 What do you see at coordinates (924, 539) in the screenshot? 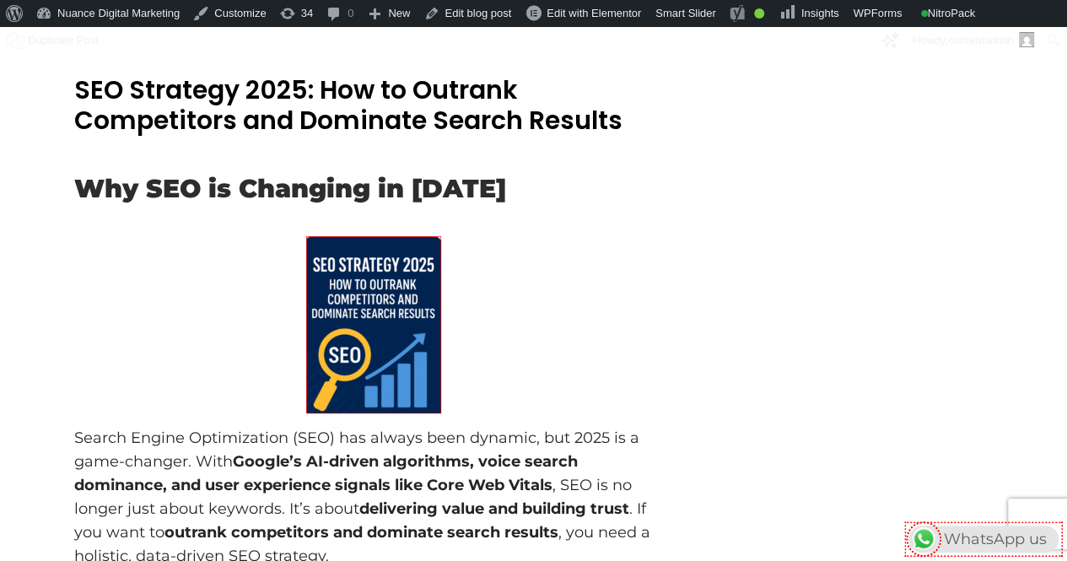
I see `img: WhatsApp` at bounding box center [924, 539].